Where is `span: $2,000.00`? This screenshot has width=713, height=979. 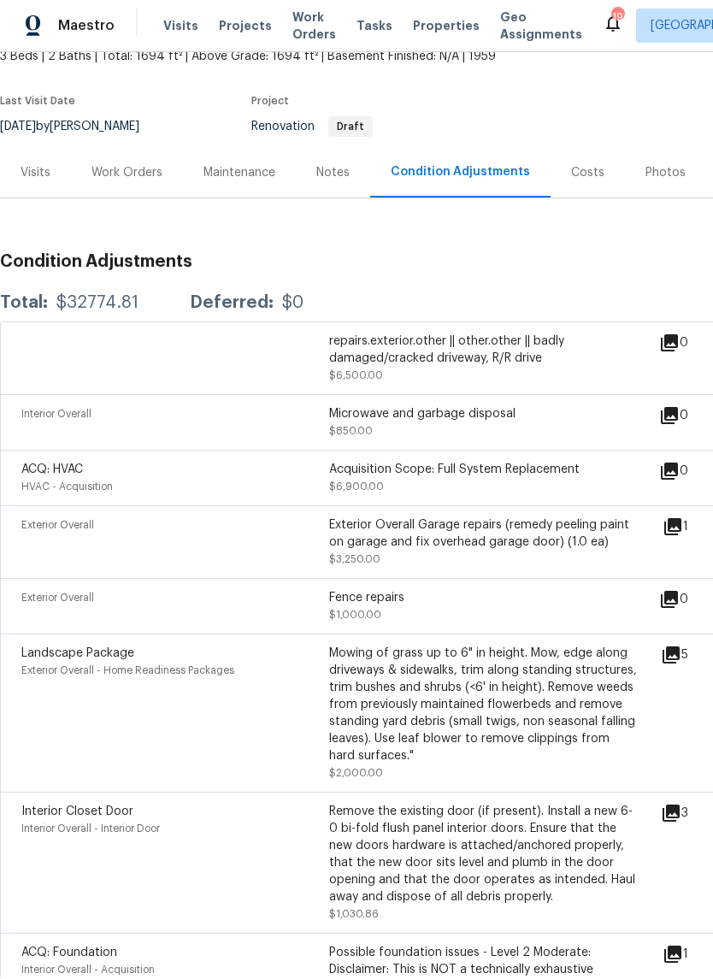
span: $2,000.00 is located at coordinates (356, 774).